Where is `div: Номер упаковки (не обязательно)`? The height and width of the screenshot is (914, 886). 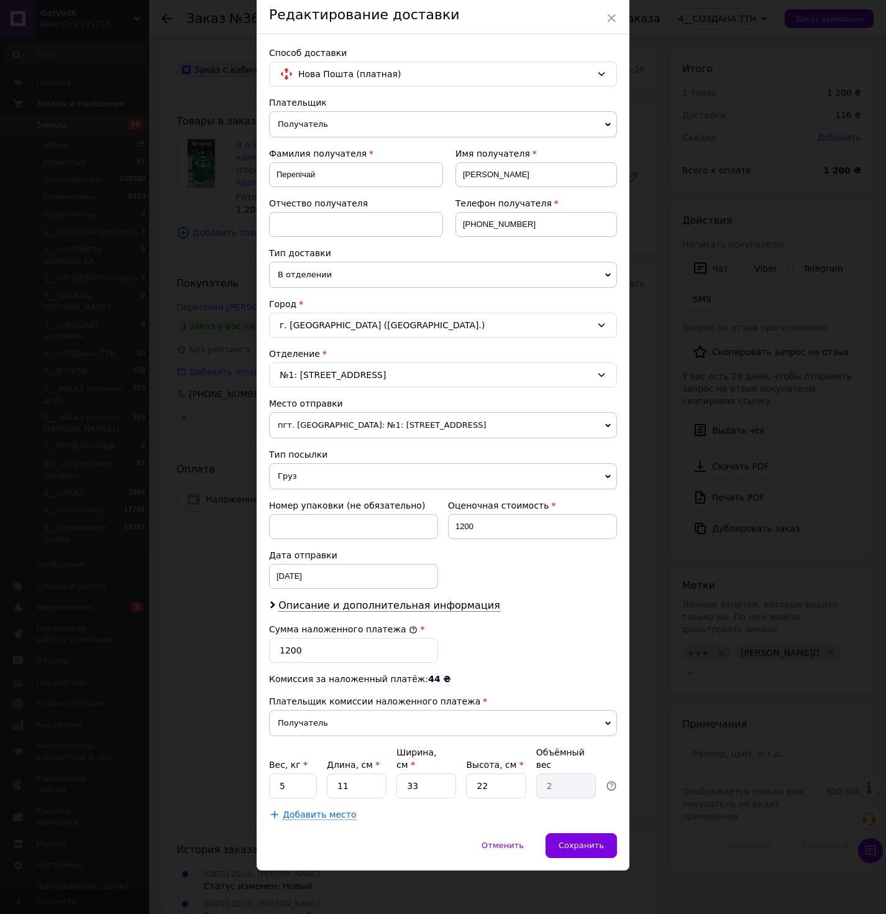 div: Номер упаковки (не обязательно) is located at coordinates (354, 505).